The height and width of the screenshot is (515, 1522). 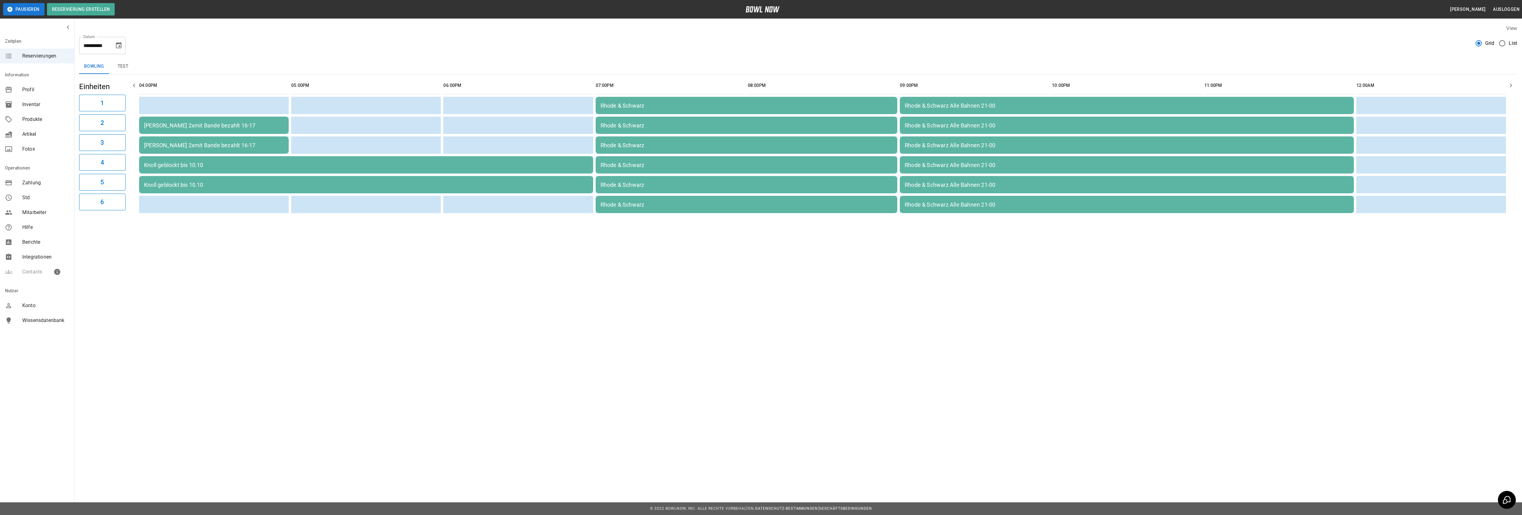 What do you see at coordinates (46, 134) in the screenshot?
I see `span: Artikel` at bounding box center [46, 134].